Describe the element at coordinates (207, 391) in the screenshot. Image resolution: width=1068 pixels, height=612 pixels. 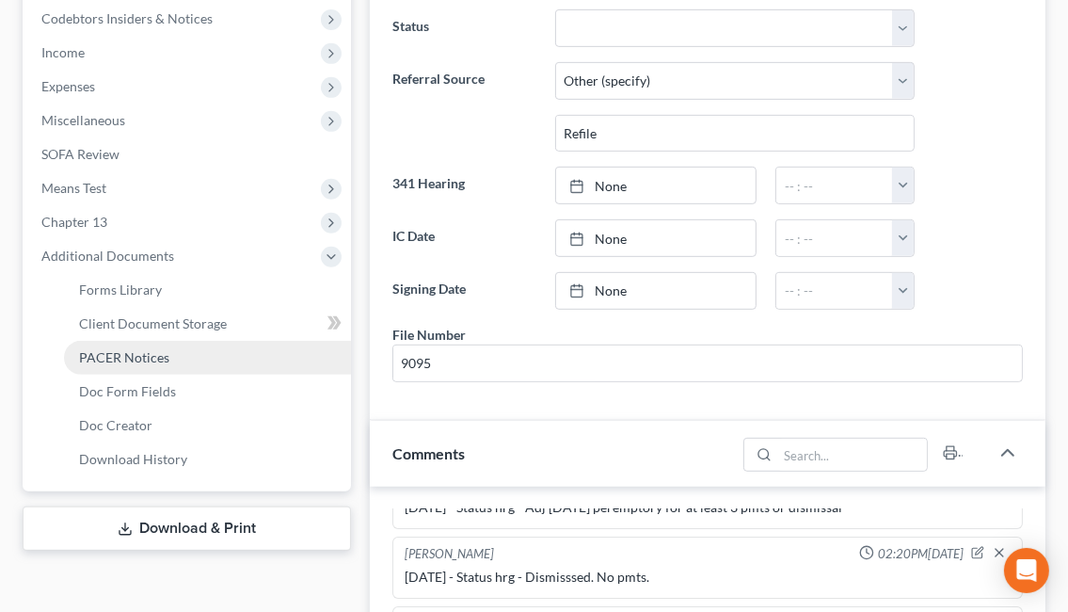
I see `a: Doc Form Fields` at that location.